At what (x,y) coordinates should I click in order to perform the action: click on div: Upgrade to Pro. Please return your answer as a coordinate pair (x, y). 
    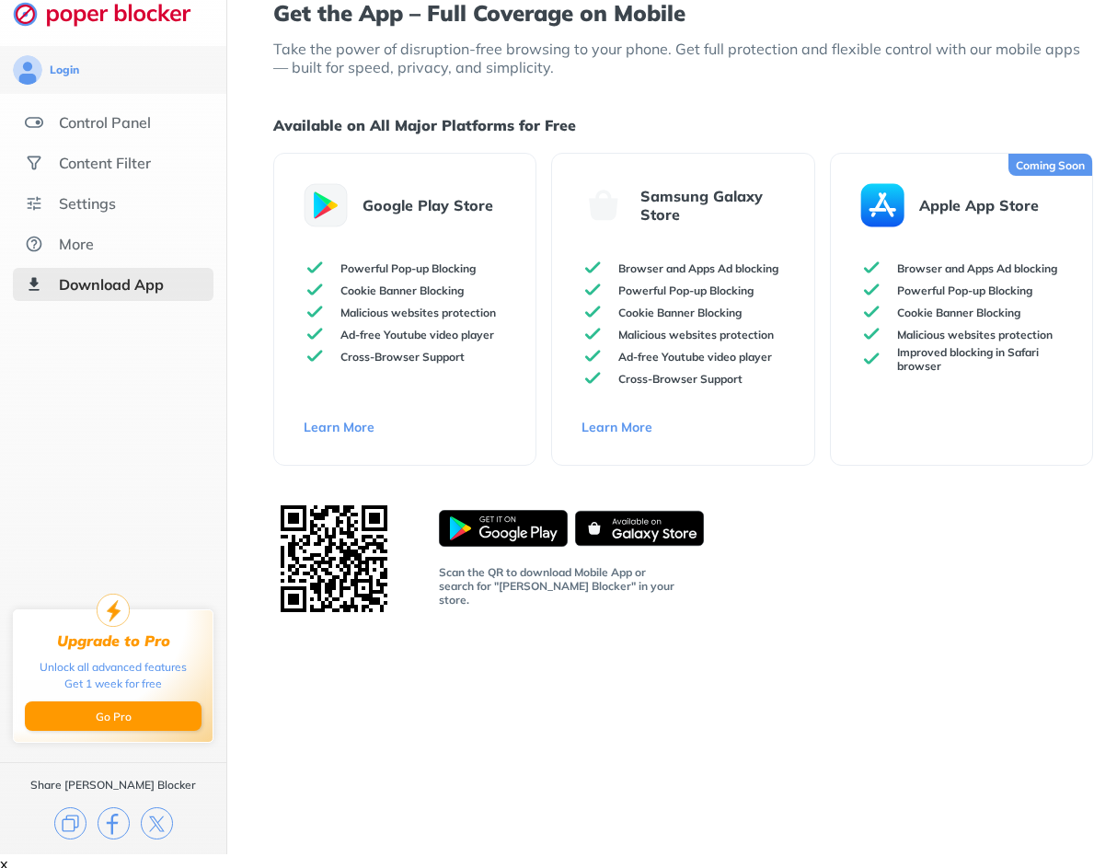
    Looking at the image, I should click on (113, 641).